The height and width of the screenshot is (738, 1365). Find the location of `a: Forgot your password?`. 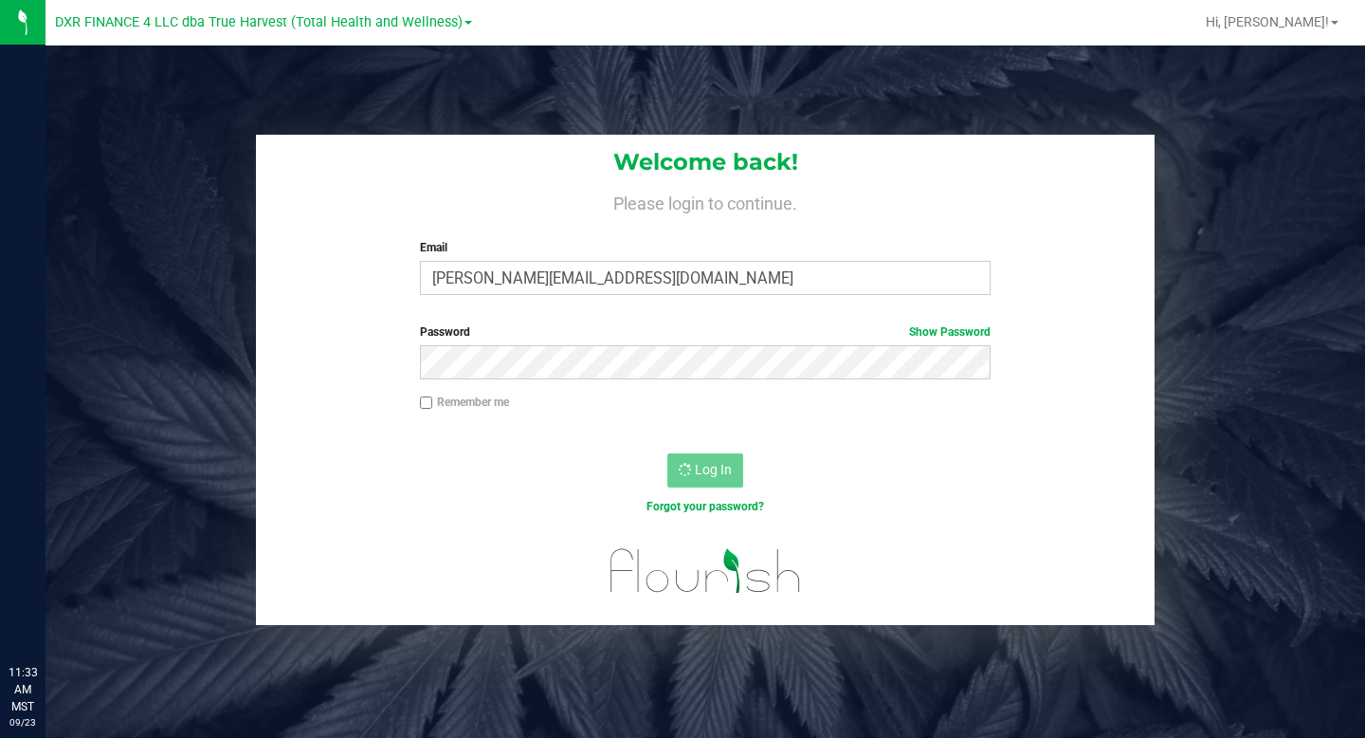

a: Forgot your password? is located at coordinates (705, 506).